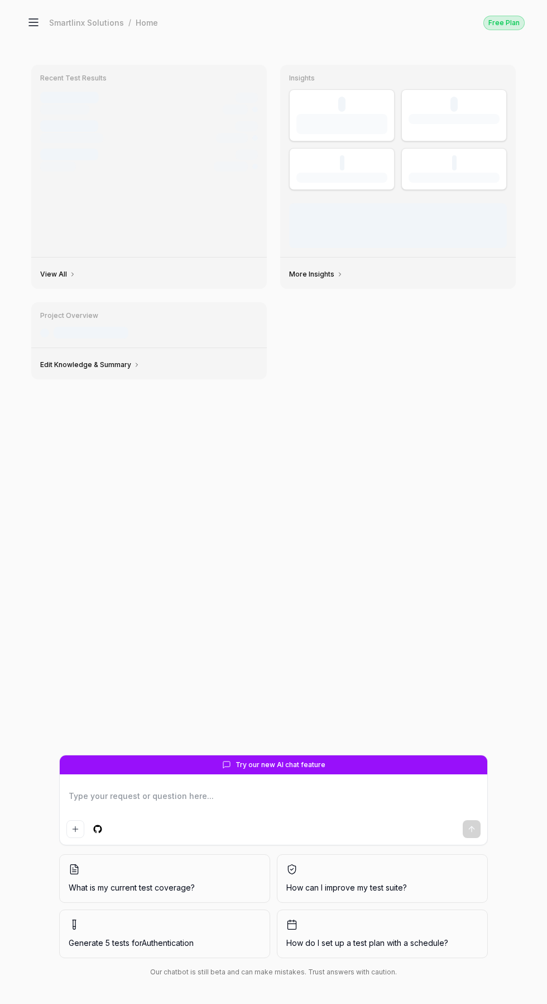  I want to click on div: Avg Duration, so click(454, 178).